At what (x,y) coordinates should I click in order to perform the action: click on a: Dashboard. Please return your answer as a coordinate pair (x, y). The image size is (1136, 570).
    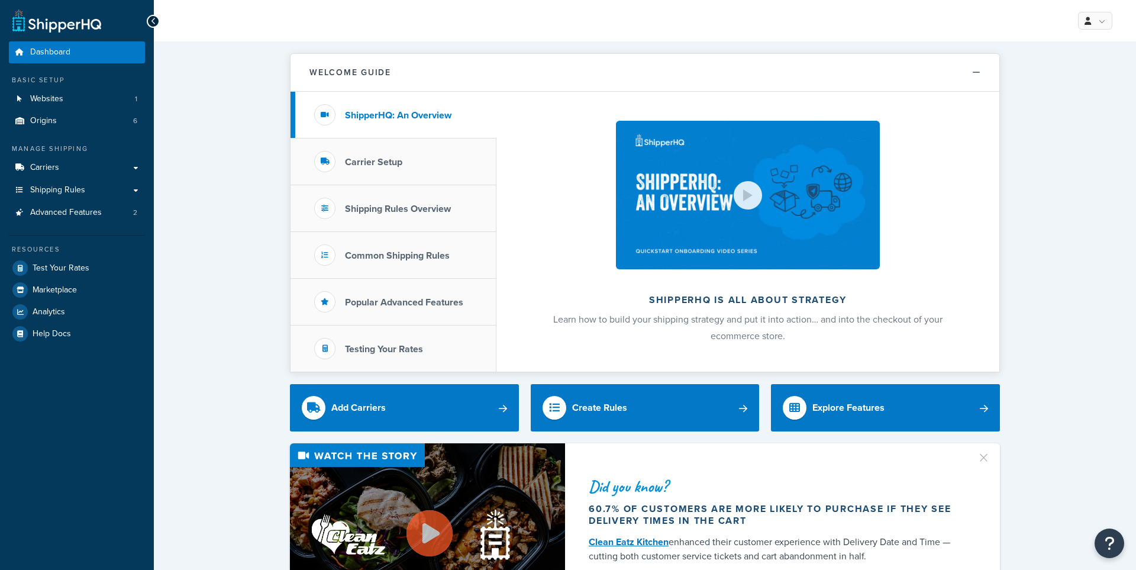
    Looking at the image, I should click on (77, 52).